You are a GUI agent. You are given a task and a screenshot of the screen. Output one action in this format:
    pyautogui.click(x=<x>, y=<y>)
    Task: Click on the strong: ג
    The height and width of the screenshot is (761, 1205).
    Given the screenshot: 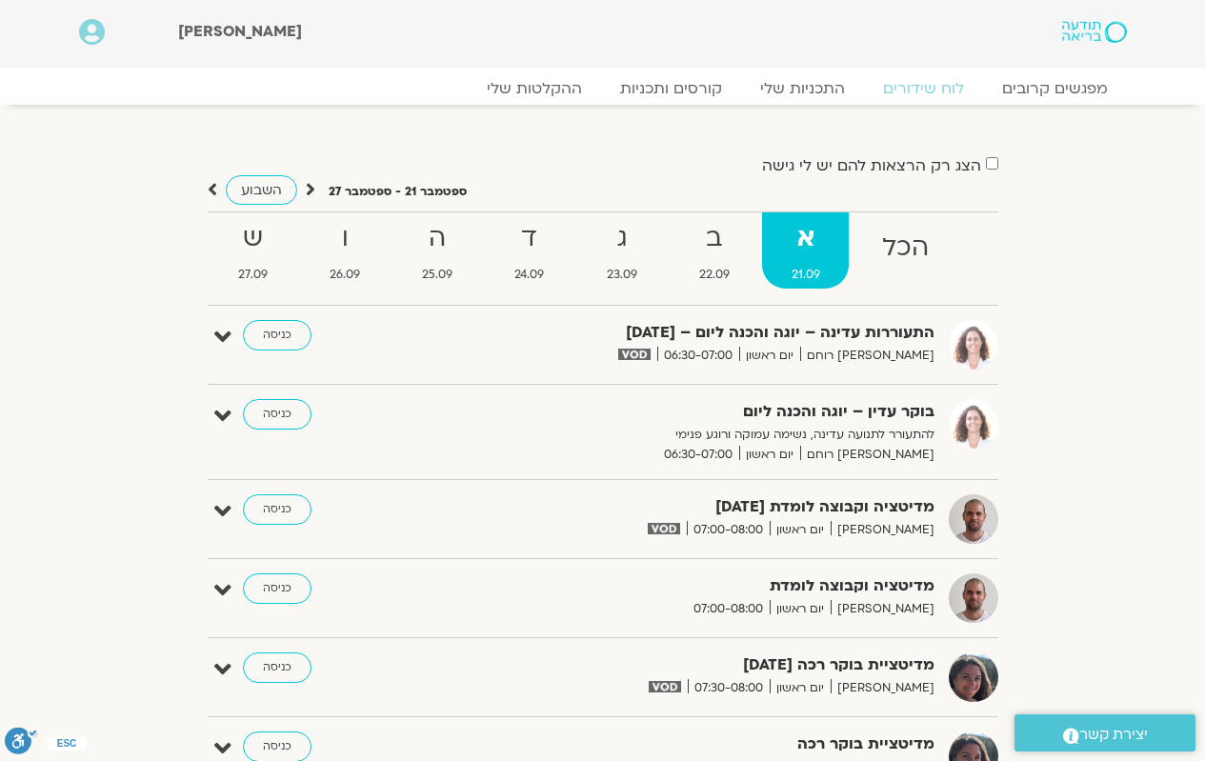 What is the action you would take?
    pyautogui.click(x=621, y=238)
    